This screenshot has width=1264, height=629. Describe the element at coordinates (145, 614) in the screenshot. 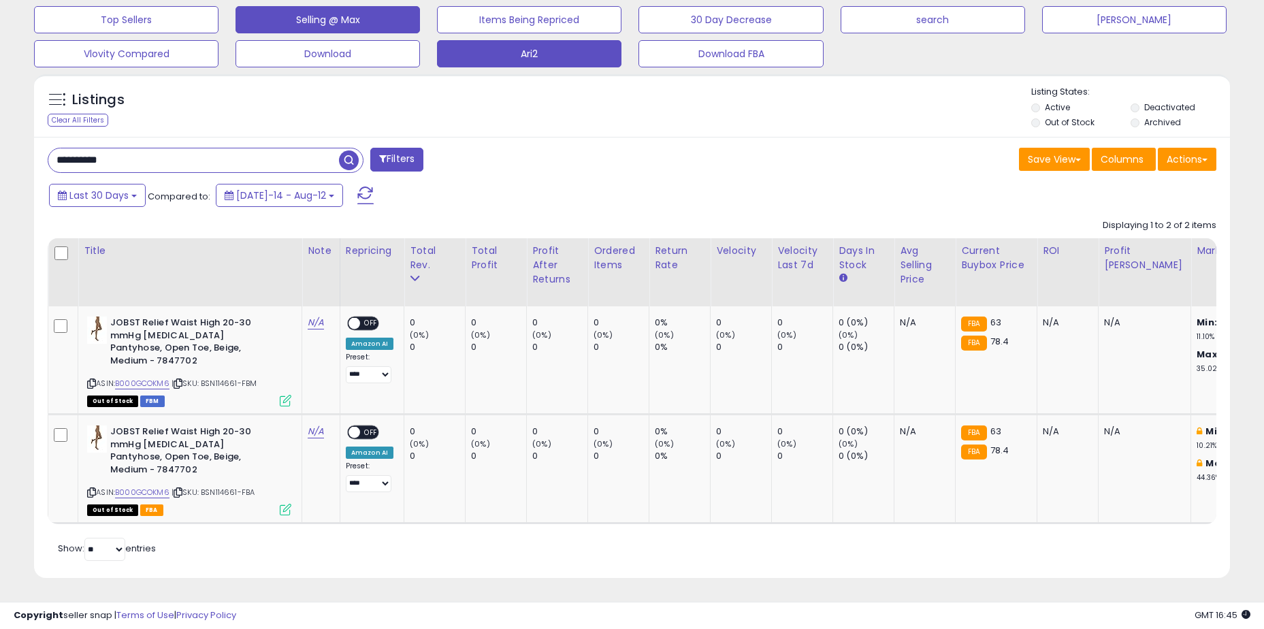

I see `a: Terms of Use` at that location.